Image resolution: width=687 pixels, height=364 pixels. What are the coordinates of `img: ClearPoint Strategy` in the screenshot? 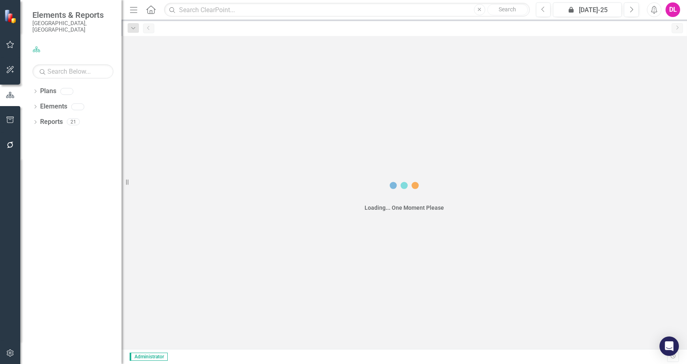 It's located at (11, 16).